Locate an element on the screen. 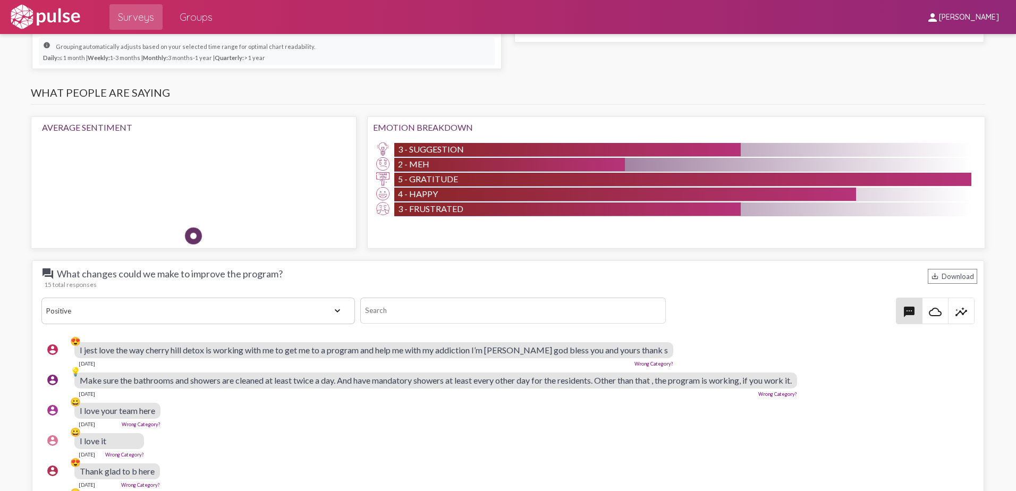 The width and height of the screenshot is (1016, 491). h3: What people are saying is located at coordinates (508, 95).